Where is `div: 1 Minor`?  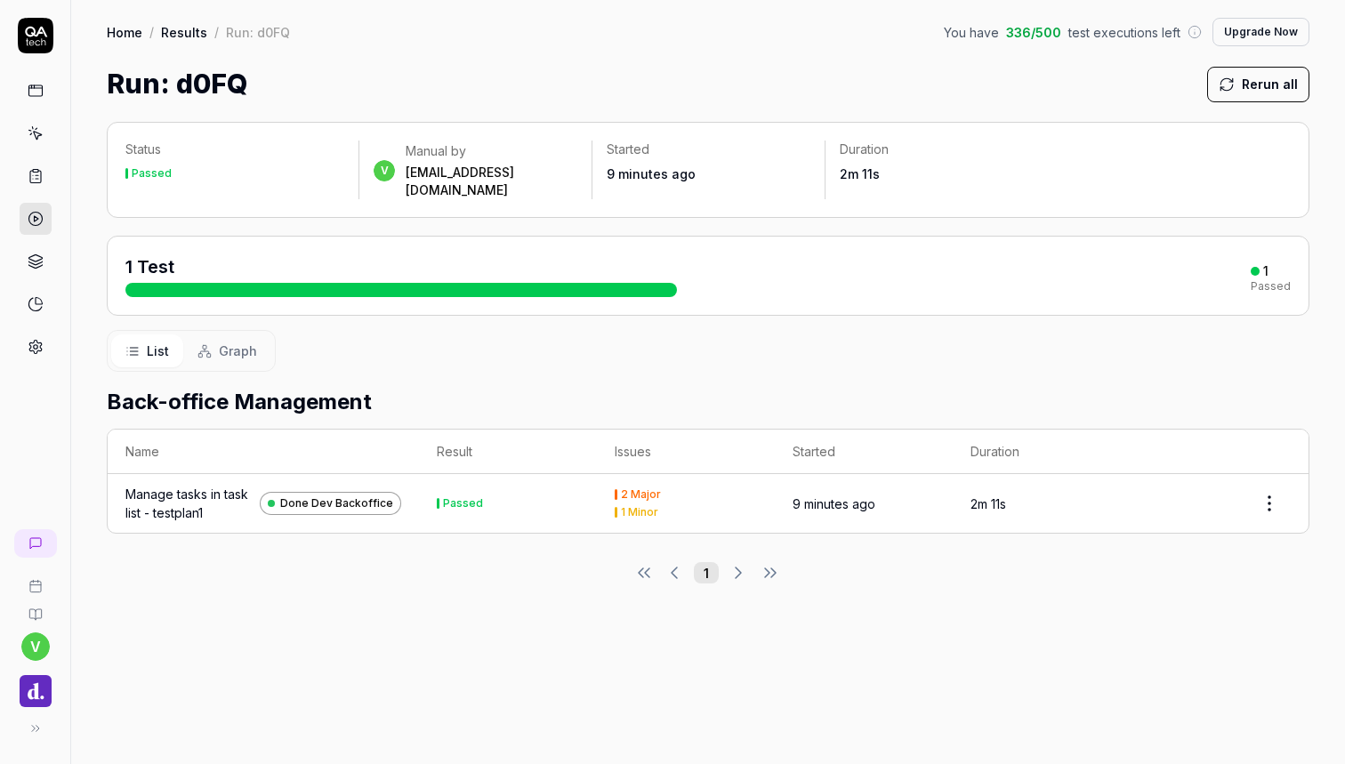 div: 1 Minor is located at coordinates (640, 512).